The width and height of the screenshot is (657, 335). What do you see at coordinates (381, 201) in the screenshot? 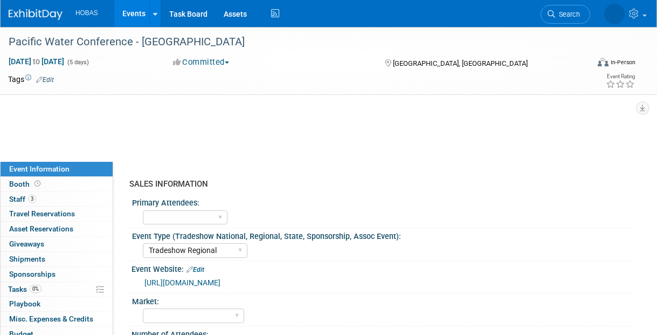
I see `div: Primary Attendees:` at bounding box center [381, 201].